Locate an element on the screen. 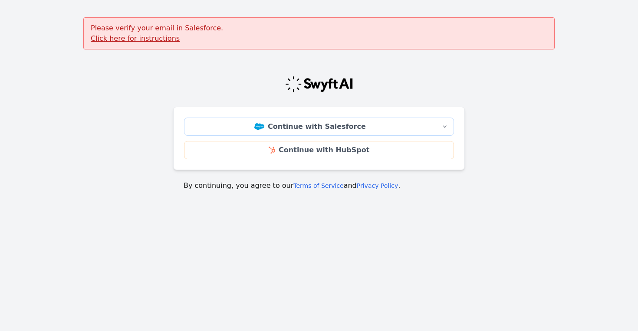 Image resolution: width=638 pixels, height=331 pixels. img: HubSpot is located at coordinates (272, 150).